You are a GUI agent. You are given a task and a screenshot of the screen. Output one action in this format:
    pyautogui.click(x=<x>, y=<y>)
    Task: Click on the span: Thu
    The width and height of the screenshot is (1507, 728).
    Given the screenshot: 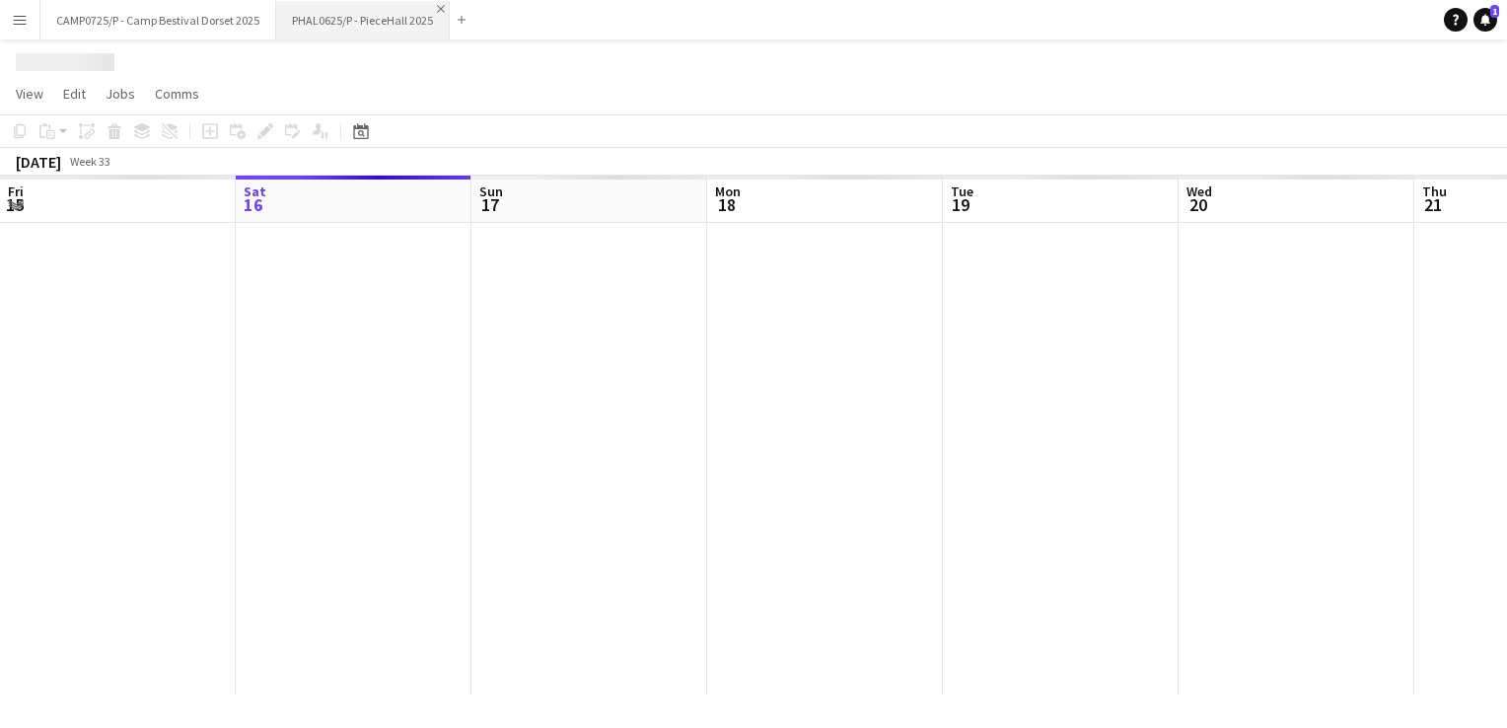 What is the action you would take?
    pyautogui.click(x=1434, y=191)
    